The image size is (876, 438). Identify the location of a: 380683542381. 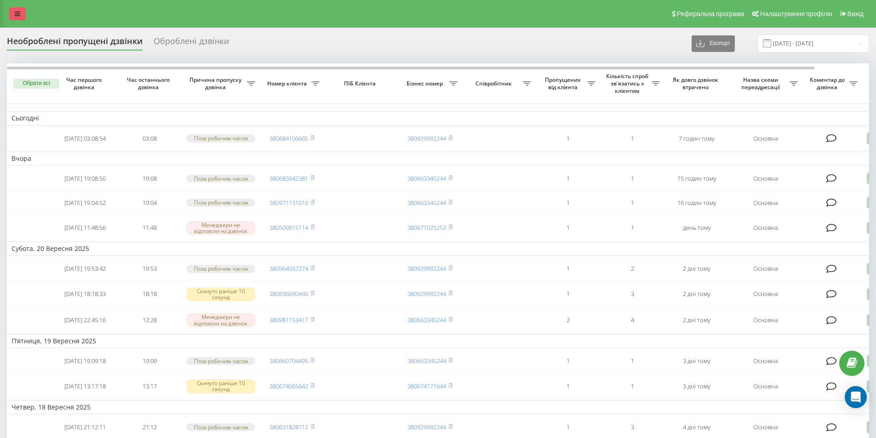
(289, 178).